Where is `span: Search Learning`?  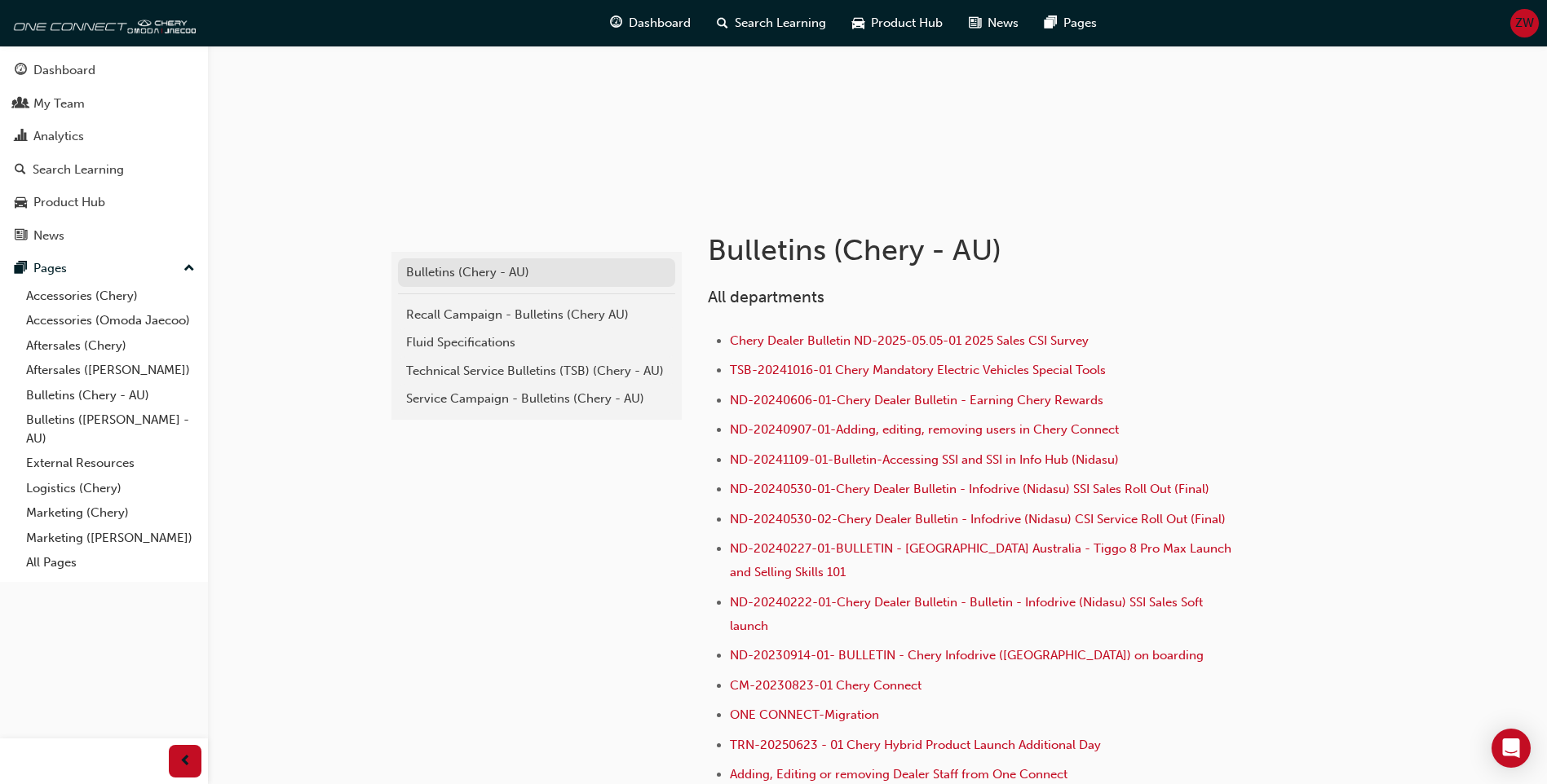 span: Search Learning is located at coordinates (780, 23).